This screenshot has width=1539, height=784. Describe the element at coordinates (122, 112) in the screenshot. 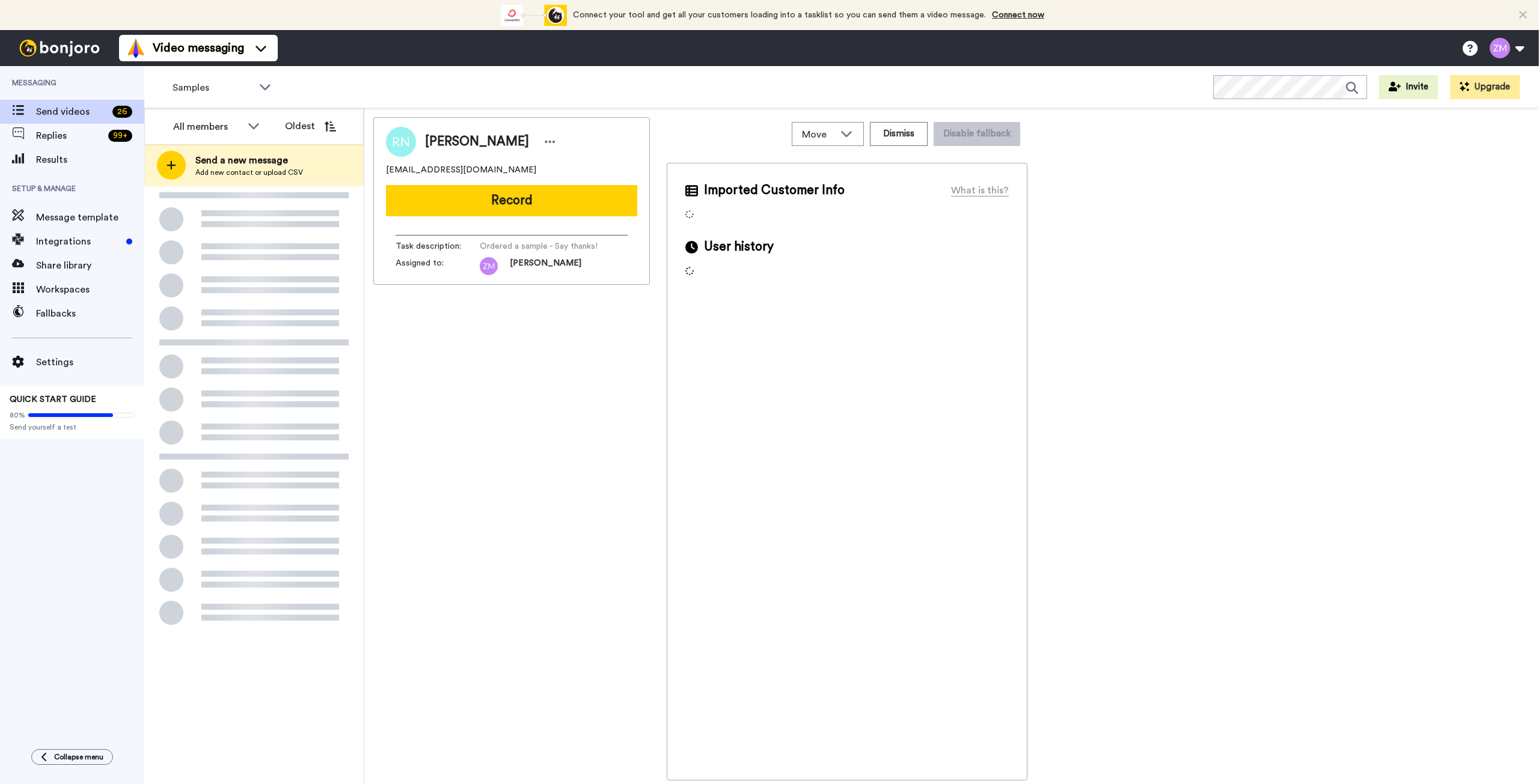

I see `div: 26` at that location.